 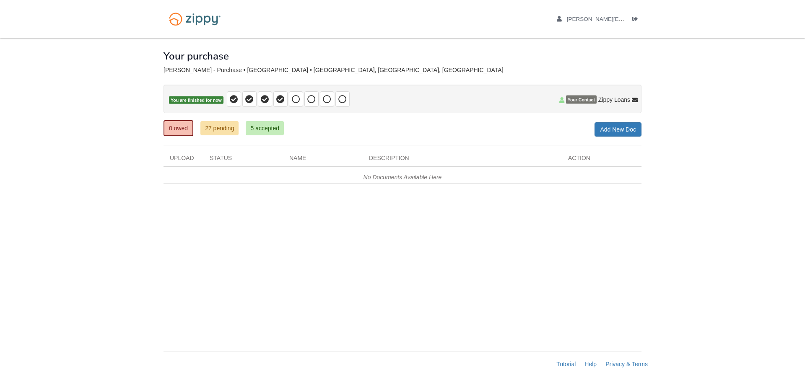 What do you see at coordinates (615, 100) in the screenshot?
I see `span: Zippy Loans` at bounding box center [615, 100].